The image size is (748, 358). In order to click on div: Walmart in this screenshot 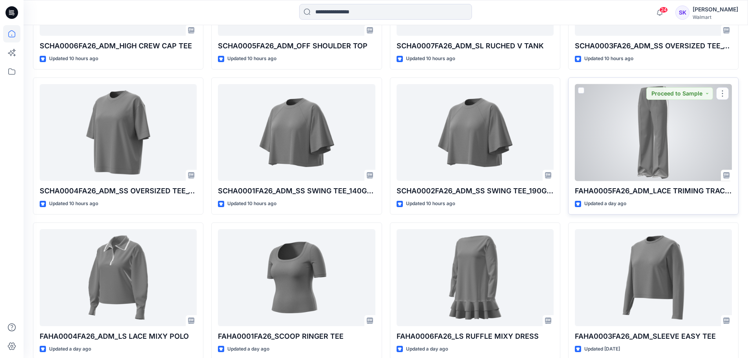, I will do `click(716, 17)`.